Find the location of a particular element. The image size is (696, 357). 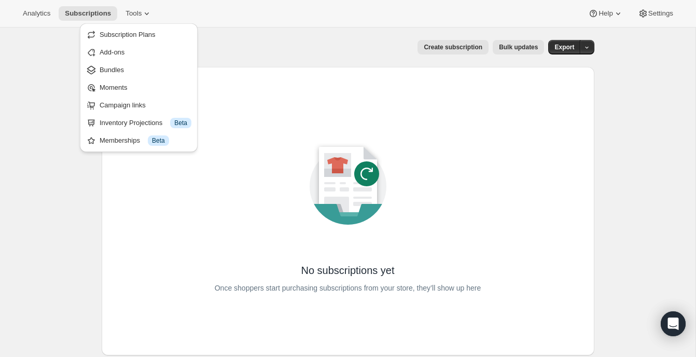

span: Tools is located at coordinates (133, 13).